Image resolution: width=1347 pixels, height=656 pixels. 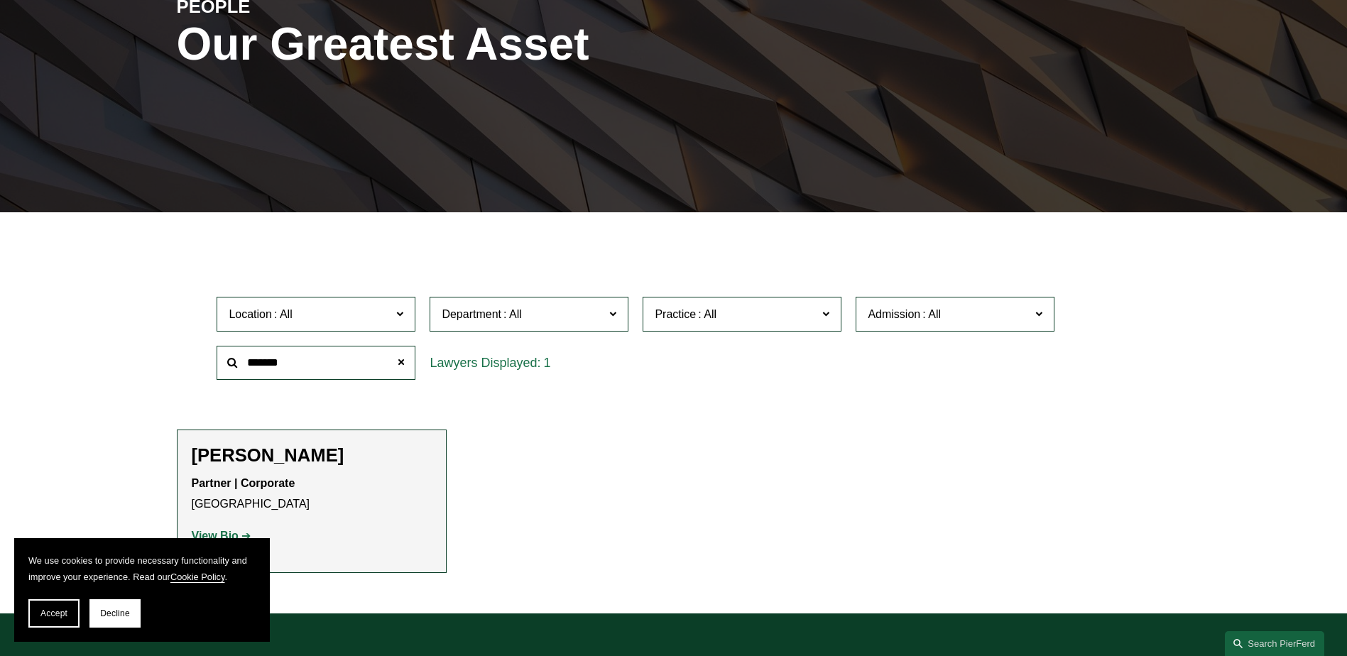 What do you see at coordinates (115, 613) in the screenshot?
I see `span: Decline` at bounding box center [115, 613].